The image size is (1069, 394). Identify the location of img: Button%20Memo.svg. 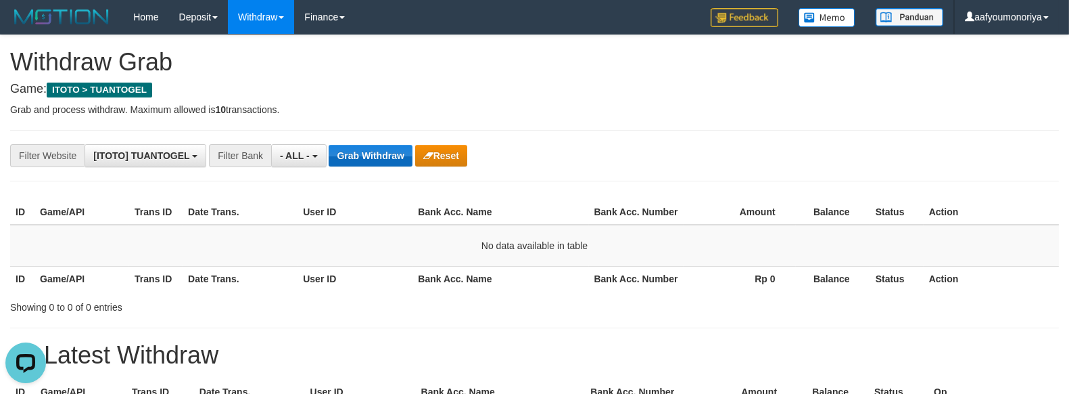
(827, 18).